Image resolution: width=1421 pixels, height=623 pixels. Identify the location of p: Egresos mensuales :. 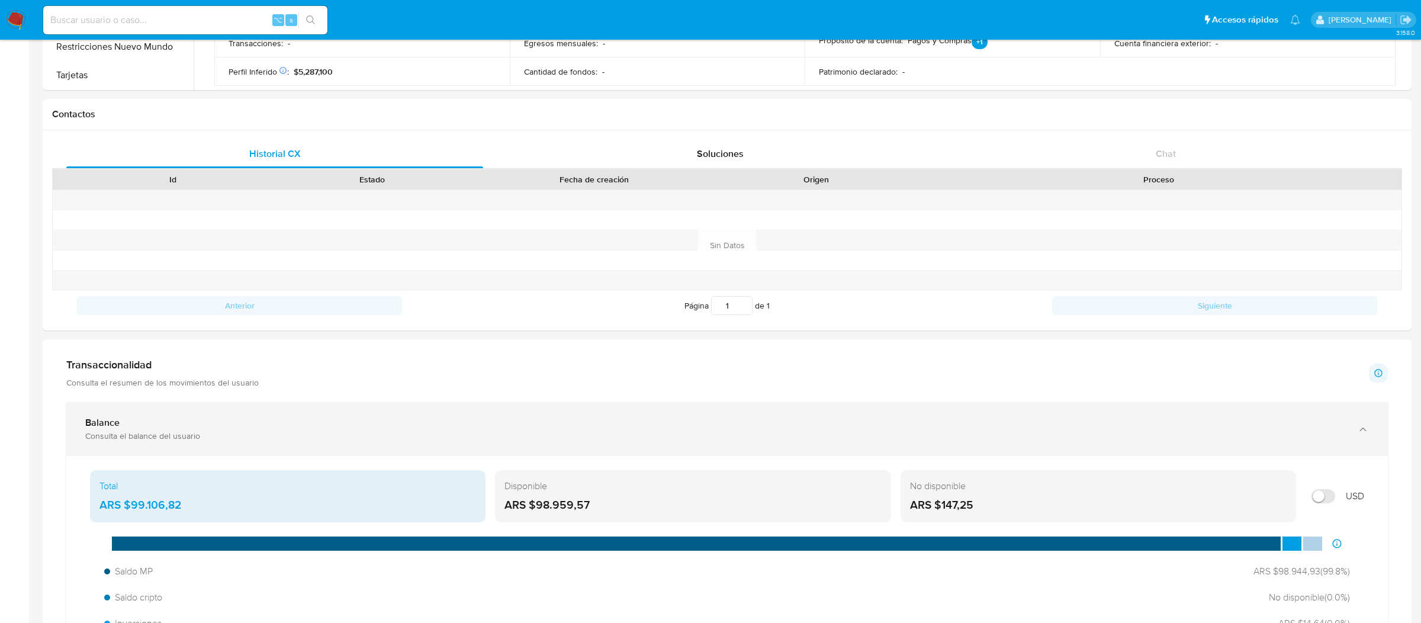
(561, 43).